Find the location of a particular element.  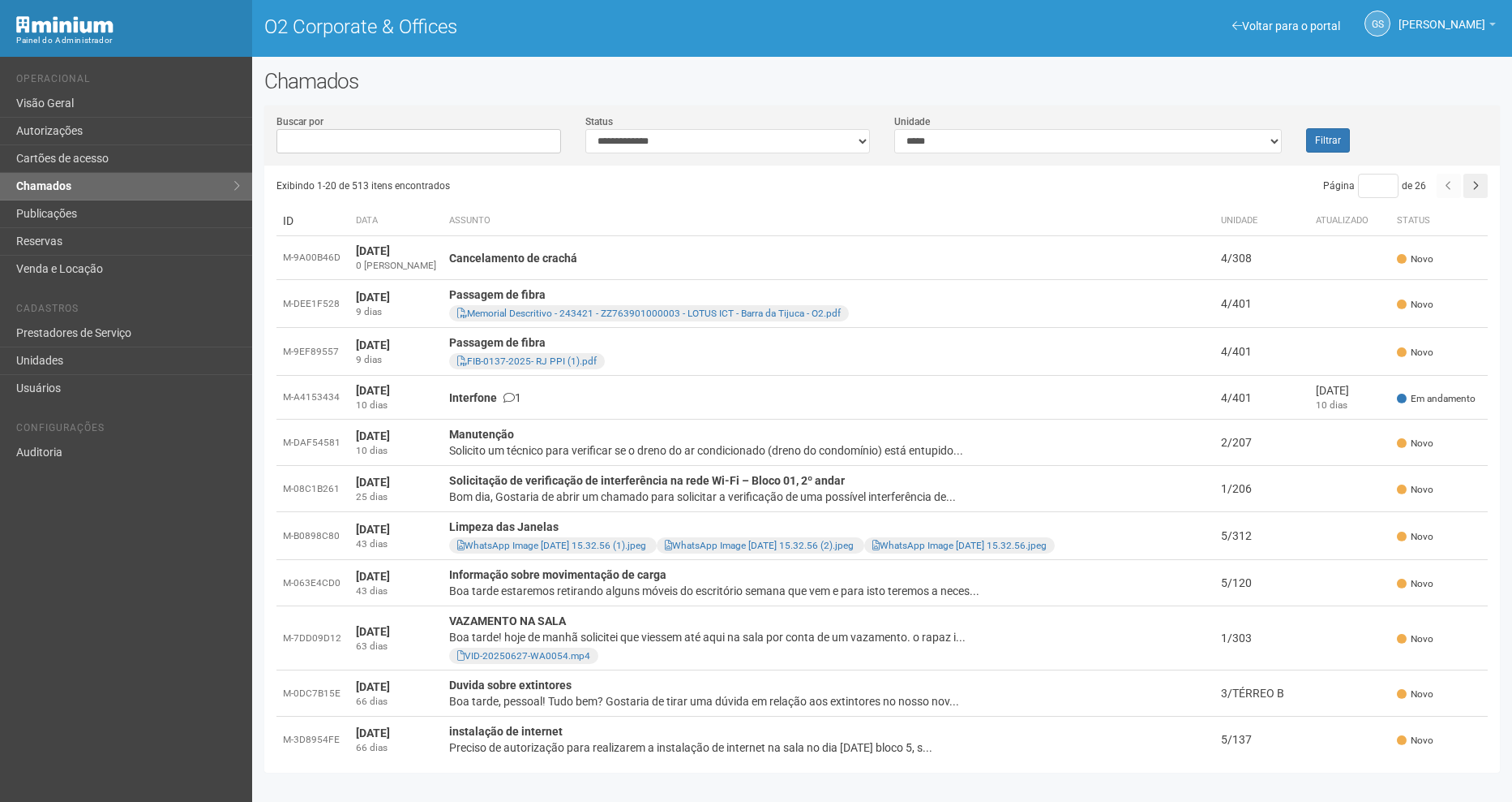

a: Voltar para o portal is located at coordinates (1286, 26).